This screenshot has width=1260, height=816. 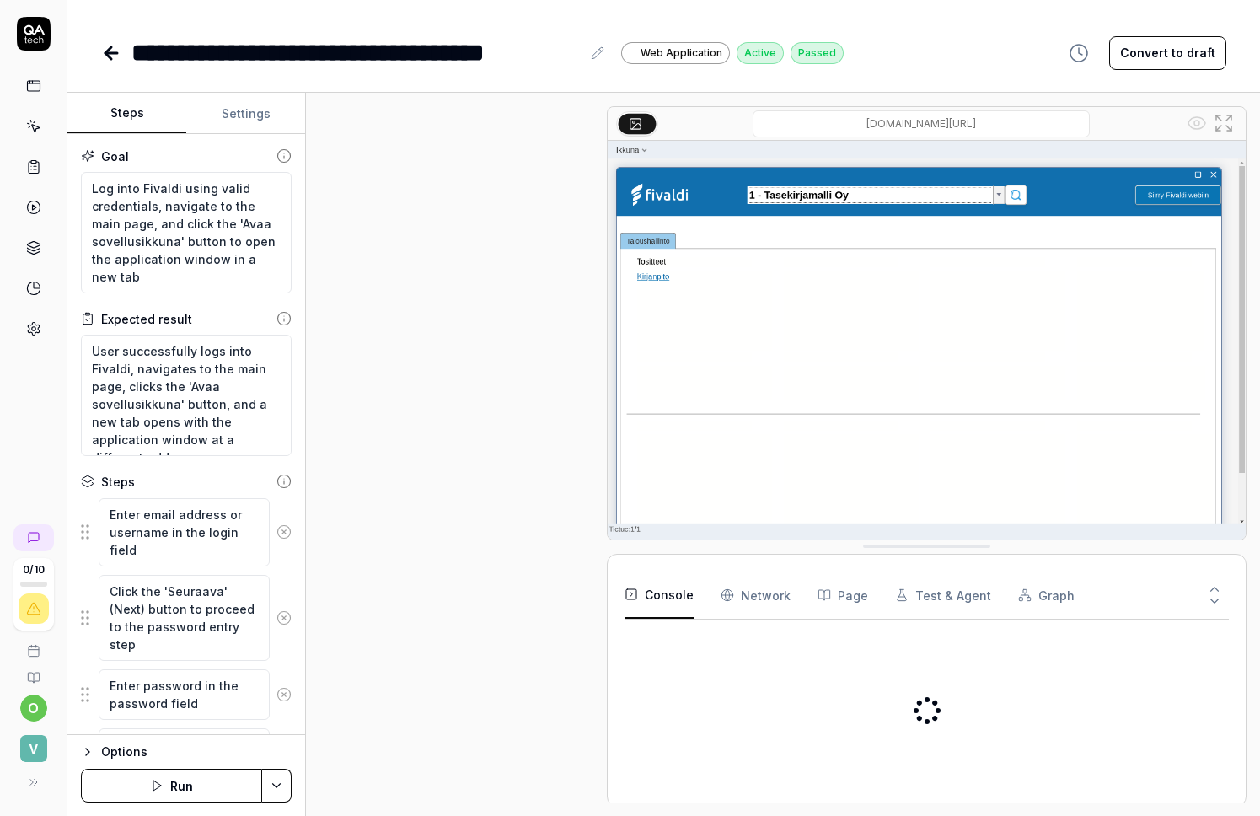 What do you see at coordinates (34, 748) in the screenshot?
I see `span: V` at bounding box center [34, 748].